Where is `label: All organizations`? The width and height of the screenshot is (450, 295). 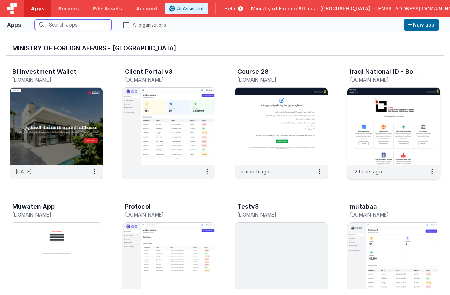 label: All organizations is located at coordinates (144, 24).